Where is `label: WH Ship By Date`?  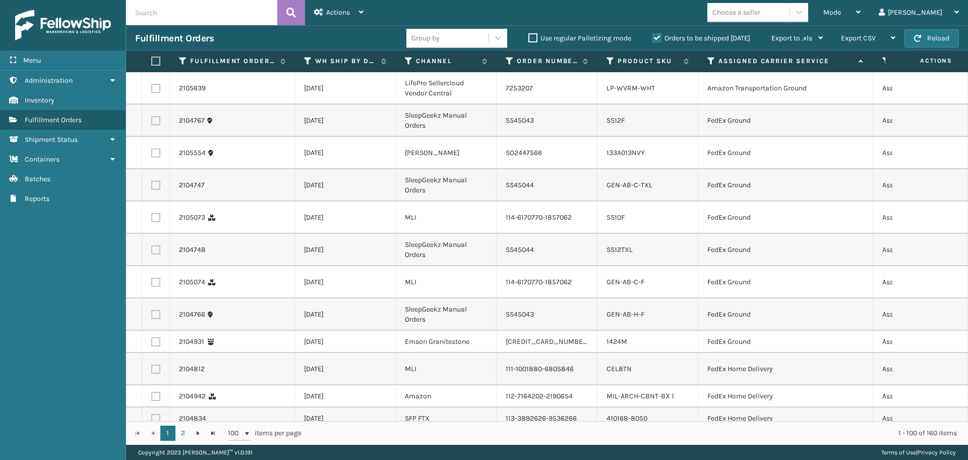 label: WH Ship By Date is located at coordinates (346, 61).